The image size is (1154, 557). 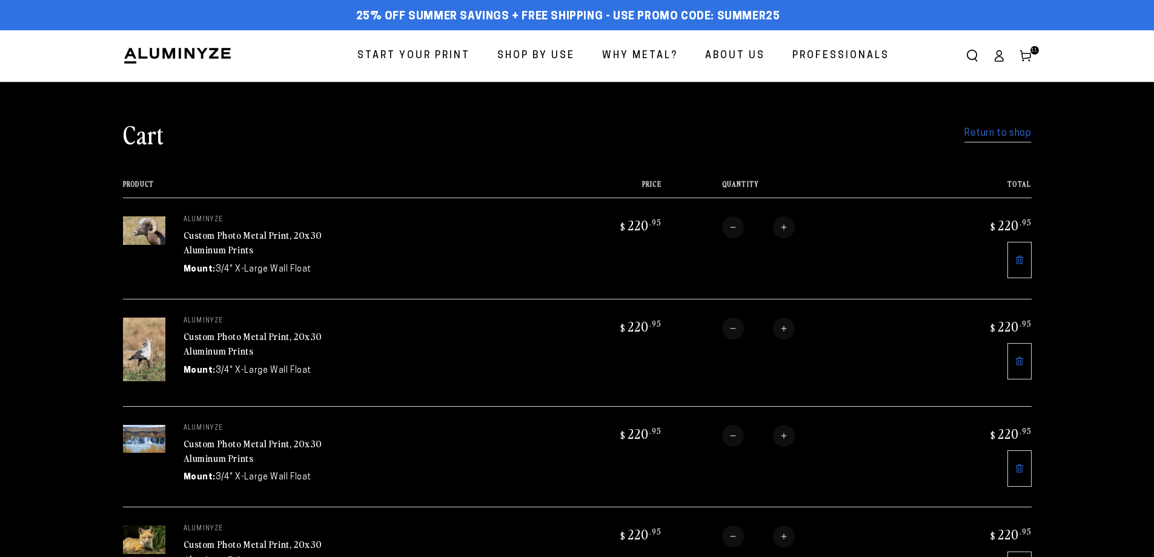 I want to click on th: Product, so click(x=334, y=188).